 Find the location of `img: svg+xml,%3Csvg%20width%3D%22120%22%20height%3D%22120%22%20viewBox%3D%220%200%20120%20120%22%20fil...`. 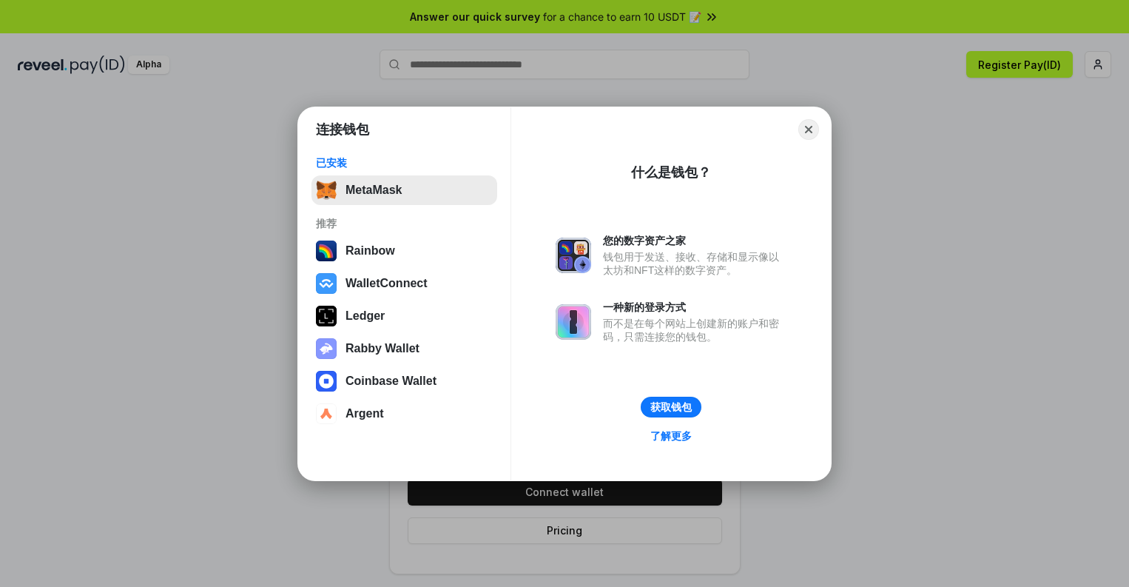

img: svg+xml,%3Csvg%20width%3D%22120%22%20height%3D%22120%22%20viewBox%3D%220%200%20120%20120%22%20fil... is located at coordinates (326, 251).